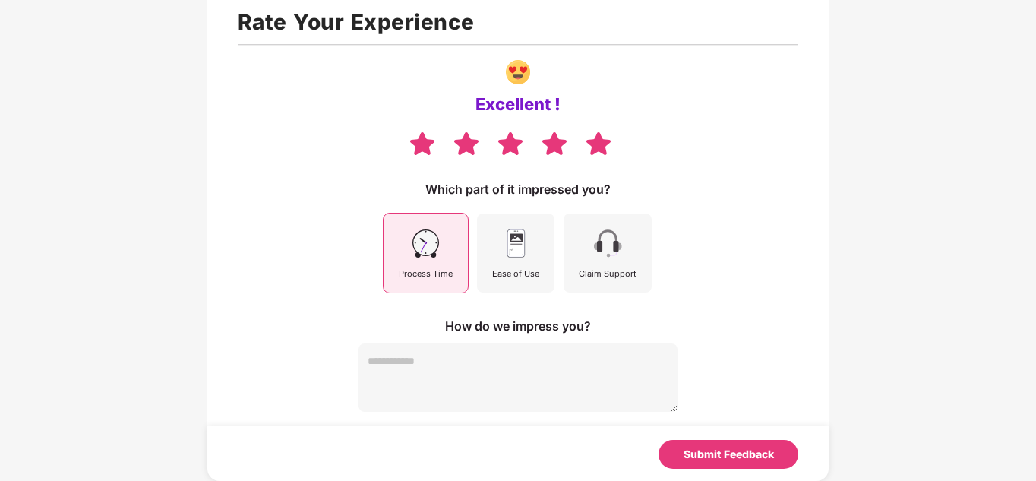 The height and width of the screenshot is (481, 1036). What do you see at coordinates (608, 273) in the screenshot?
I see `div: Claim Support` at bounding box center [608, 273].